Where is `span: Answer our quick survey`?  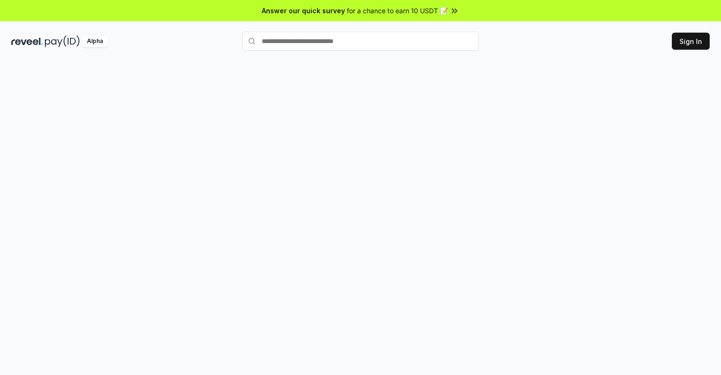 span: Answer our quick survey is located at coordinates (303, 10).